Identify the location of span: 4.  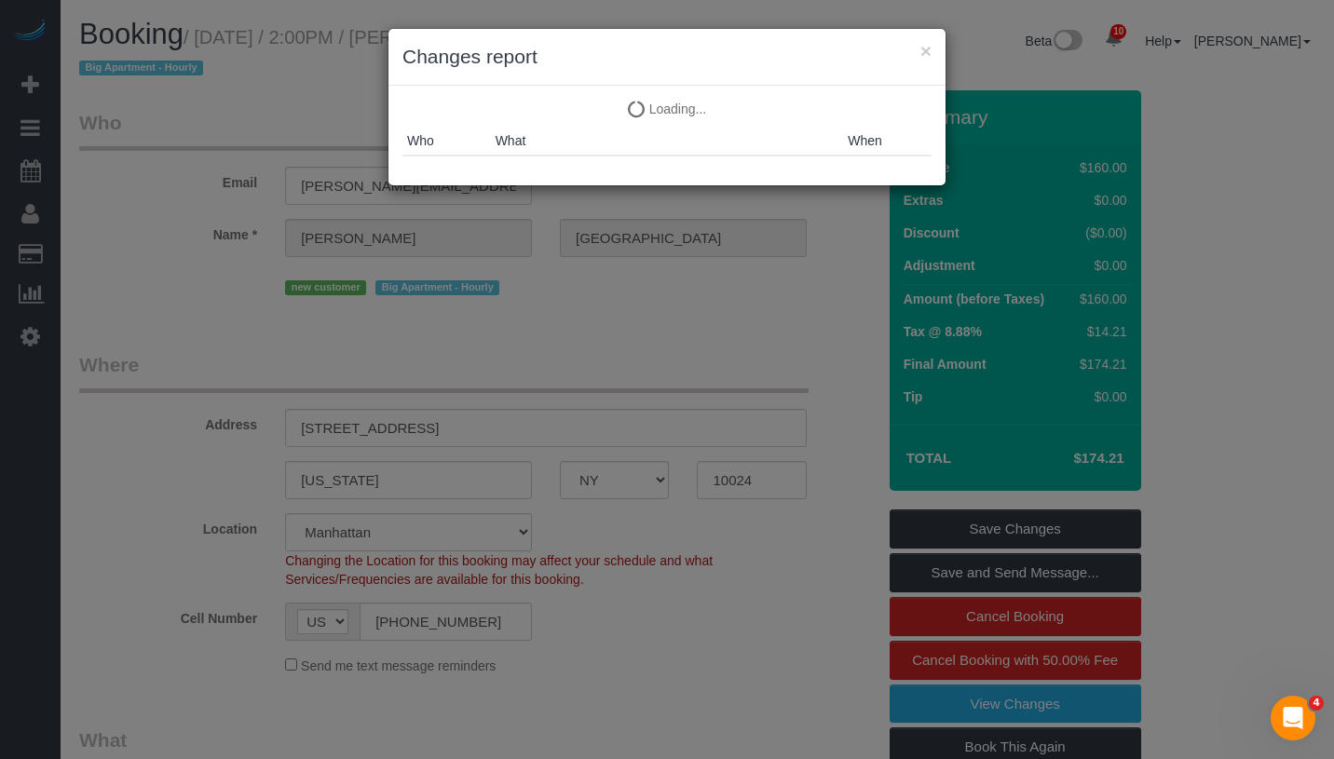
(1316, 703).